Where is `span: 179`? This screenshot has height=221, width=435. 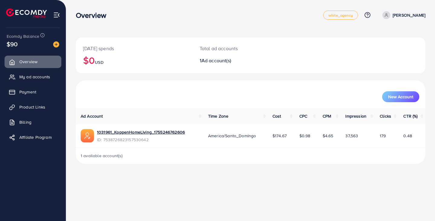
span: 179 is located at coordinates (383, 136).